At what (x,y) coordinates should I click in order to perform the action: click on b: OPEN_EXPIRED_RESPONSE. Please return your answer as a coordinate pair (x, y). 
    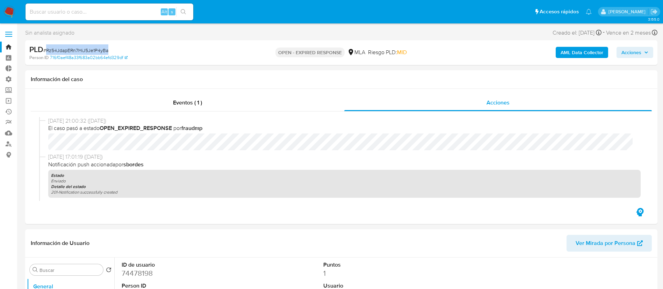
    Looking at the image, I should click on (136, 128).